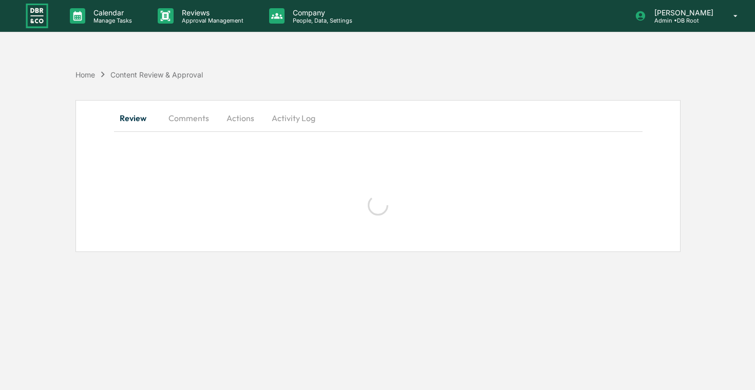 The height and width of the screenshot is (390, 755). What do you see at coordinates (111, 12) in the screenshot?
I see `p: Calendar` at bounding box center [111, 12].